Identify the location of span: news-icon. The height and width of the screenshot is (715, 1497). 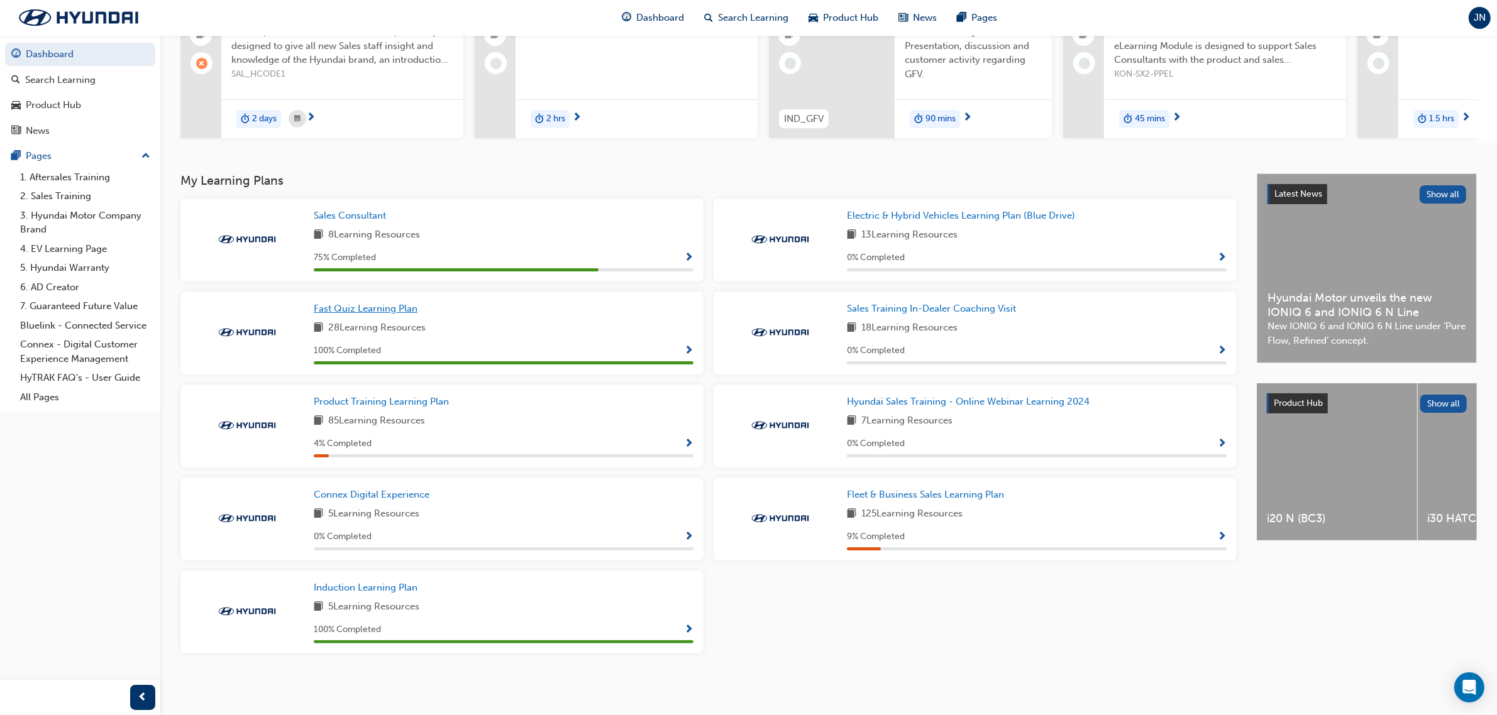
(903, 18).